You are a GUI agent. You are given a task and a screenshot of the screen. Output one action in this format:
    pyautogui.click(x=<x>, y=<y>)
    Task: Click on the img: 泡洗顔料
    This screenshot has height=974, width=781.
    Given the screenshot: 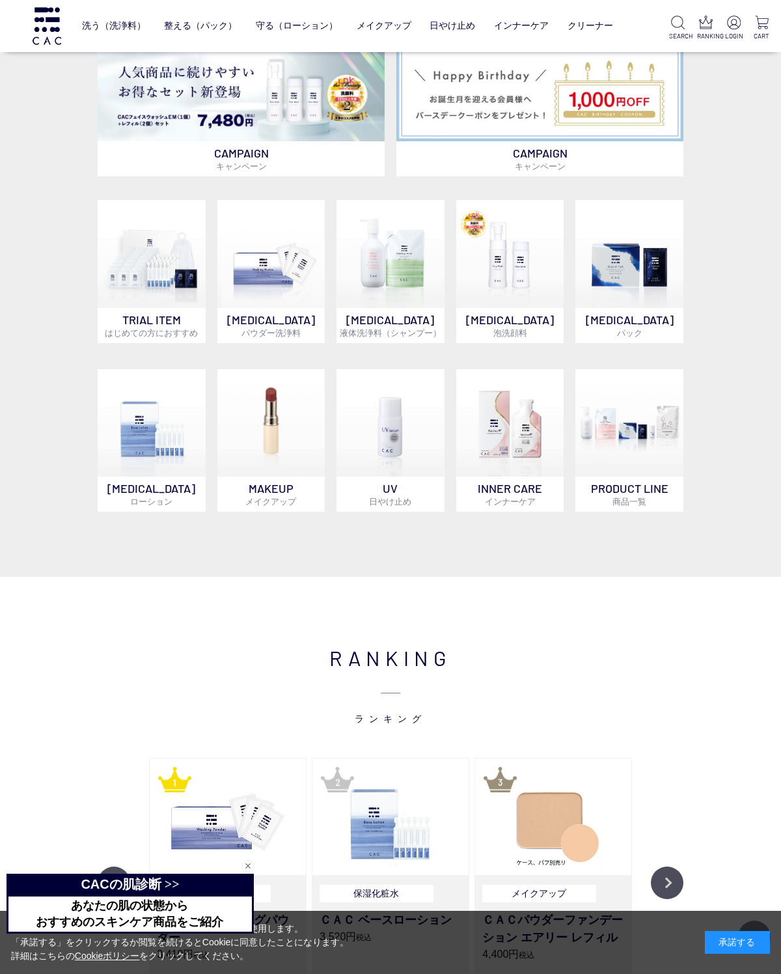 What is the action you would take?
    pyautogui.click(x=510, y=254)
    